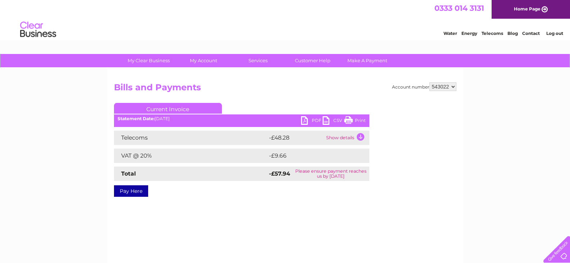 This screenshot has height=263, width=570. Describe the element at coordinates (279, 173) in the screenshot. I see `strong: -£57.94` at that location.